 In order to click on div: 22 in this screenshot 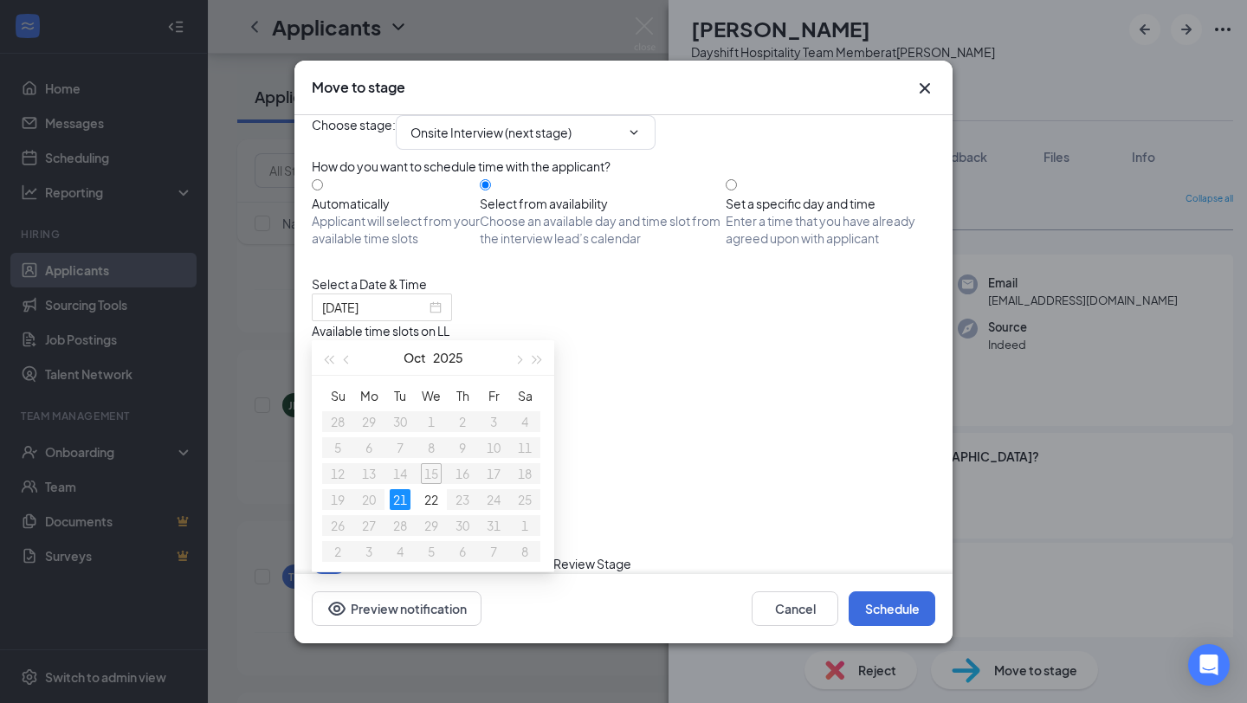, I will do `click(431, 499)`.